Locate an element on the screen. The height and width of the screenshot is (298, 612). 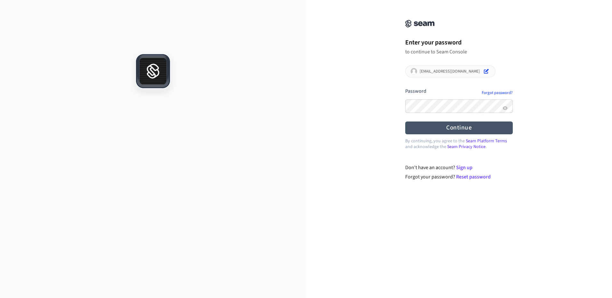
button: Edit is located at coordinates (486, 71).